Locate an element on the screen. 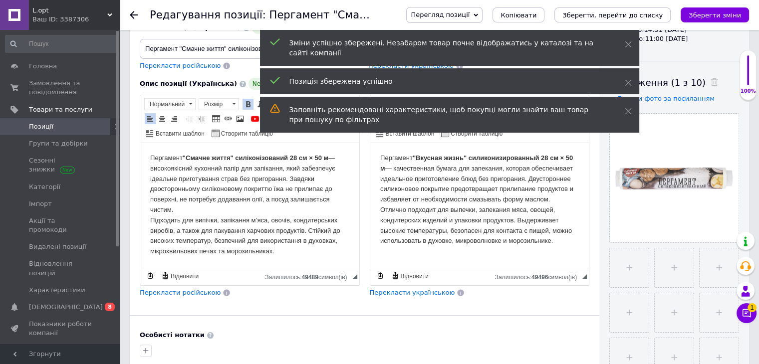  span: Характеристики is located at coordinates (57, 291).